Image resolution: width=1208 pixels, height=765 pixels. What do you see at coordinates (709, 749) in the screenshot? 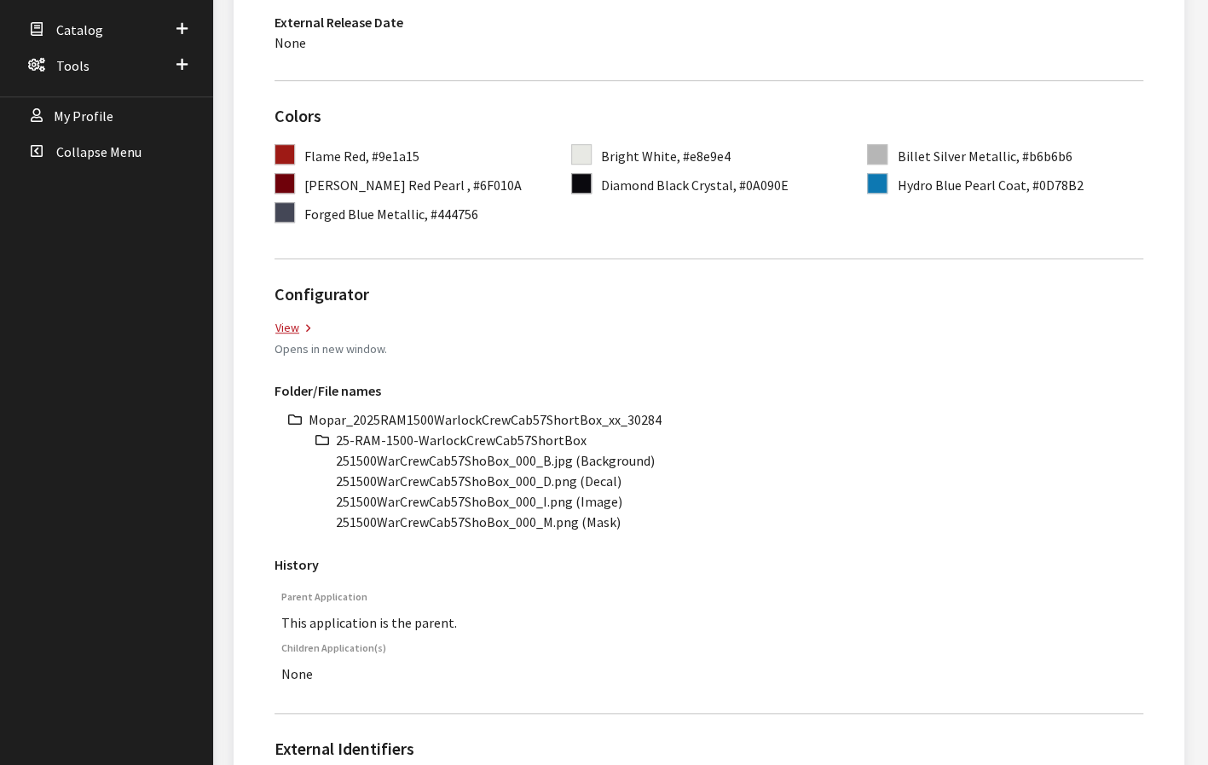
I see `h2: External Identifiers` at bounding box center [709, 749].